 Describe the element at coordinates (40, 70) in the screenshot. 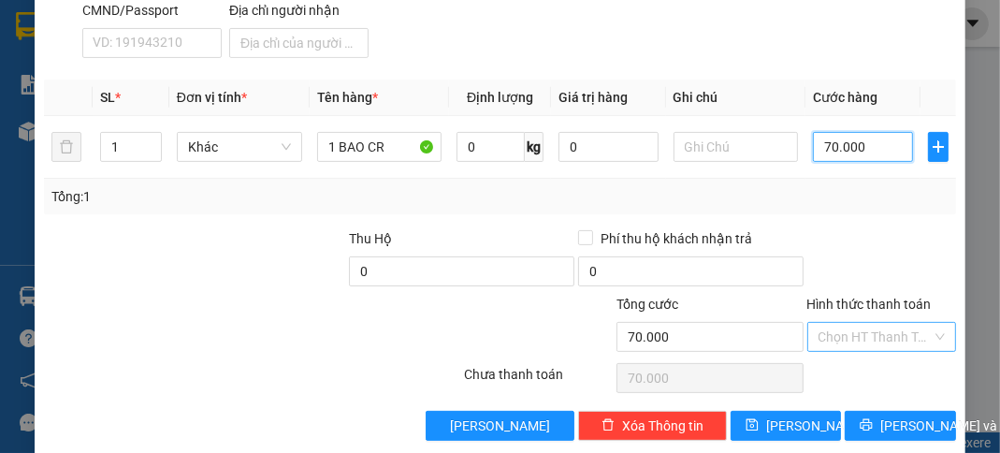

I see `strong: Sài Gòn:` at that location.